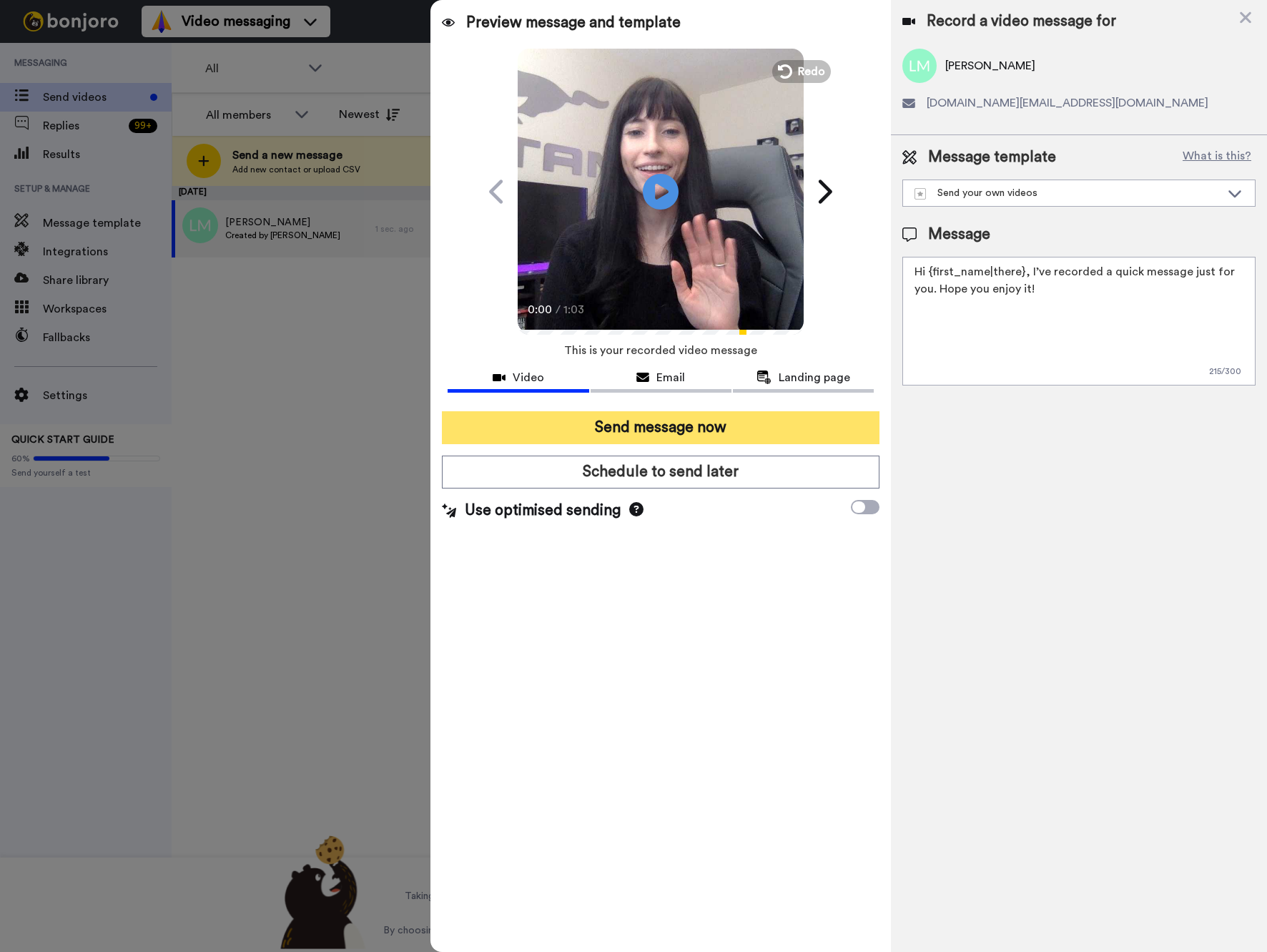  Describe the element at coordinates (661, 350) in the screenshot. I see `span: This is your recorded video message` at that location.